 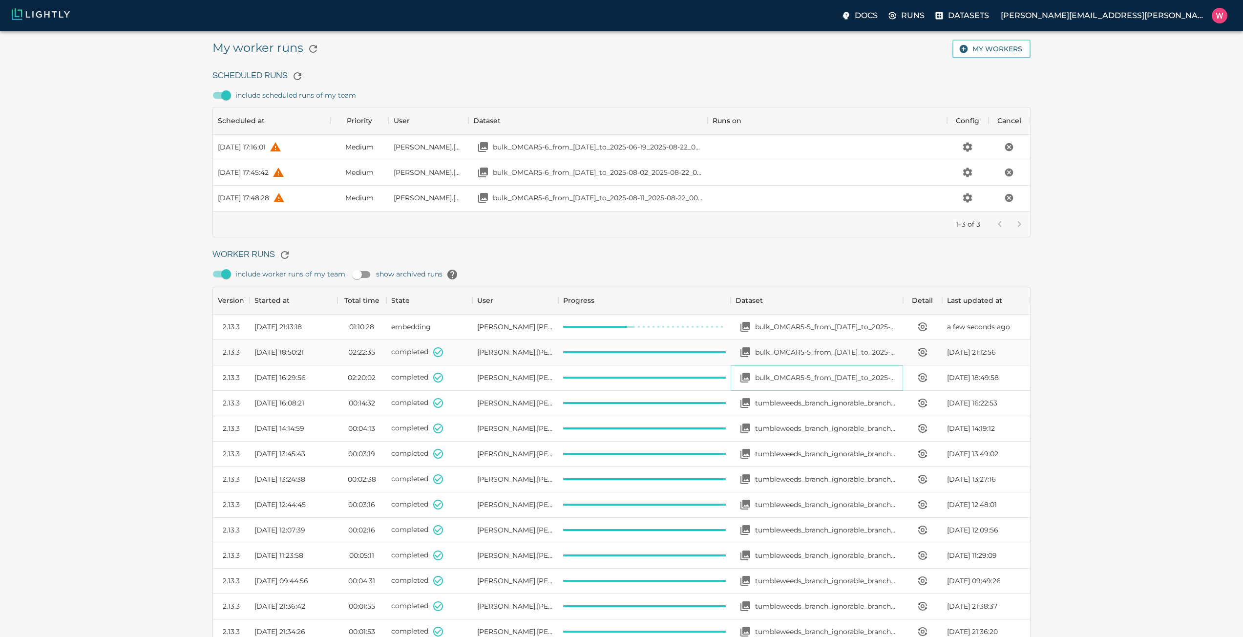 I want to click on label: Datasets, so click(x=963, y=16).